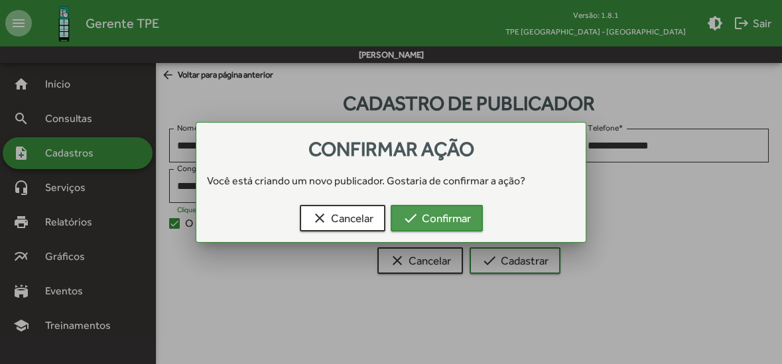 The width and height of the screenshot is (782, 364). What do you see at coordinates (342, 218) in the screenshot?
I see `span: Cancelar` at bounding box center [342, 218].